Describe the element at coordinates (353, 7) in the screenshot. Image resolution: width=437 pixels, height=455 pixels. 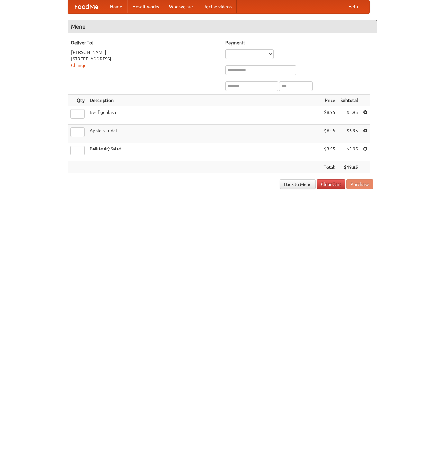
I see `a: Help` at that location.